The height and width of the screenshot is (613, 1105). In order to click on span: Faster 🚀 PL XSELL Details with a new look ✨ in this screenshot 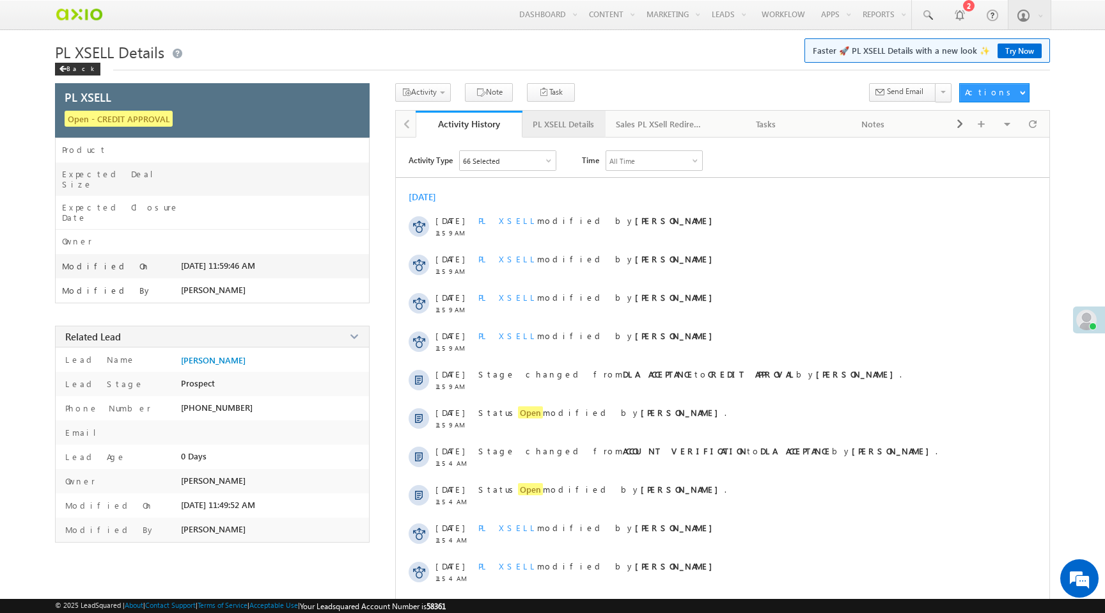, I will do `click(927, 51)`.